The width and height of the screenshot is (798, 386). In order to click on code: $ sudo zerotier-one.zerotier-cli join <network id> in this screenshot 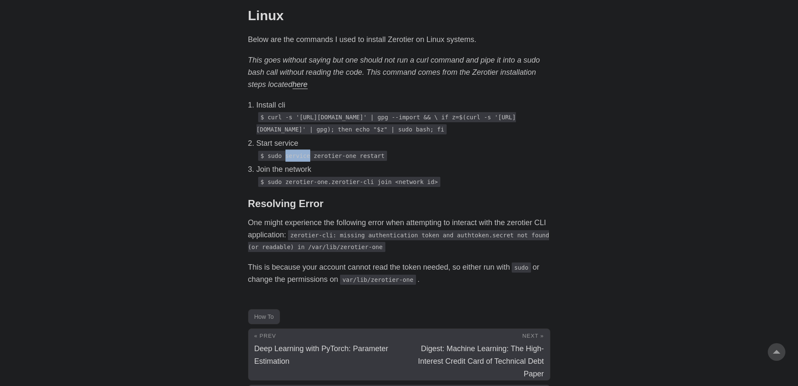, I will do `click(349, 182)`.